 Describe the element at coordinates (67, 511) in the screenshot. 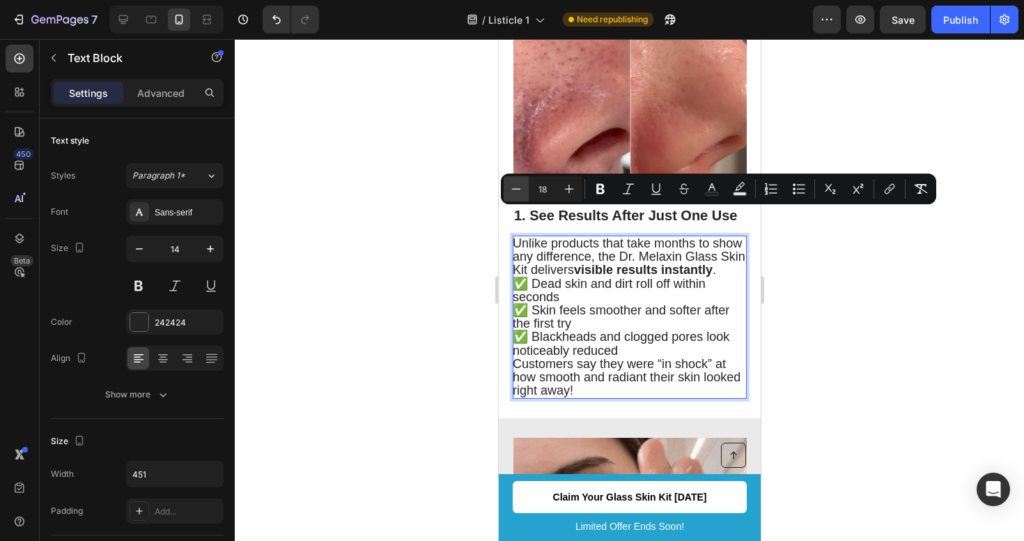

I see `div: Padding` at that location.